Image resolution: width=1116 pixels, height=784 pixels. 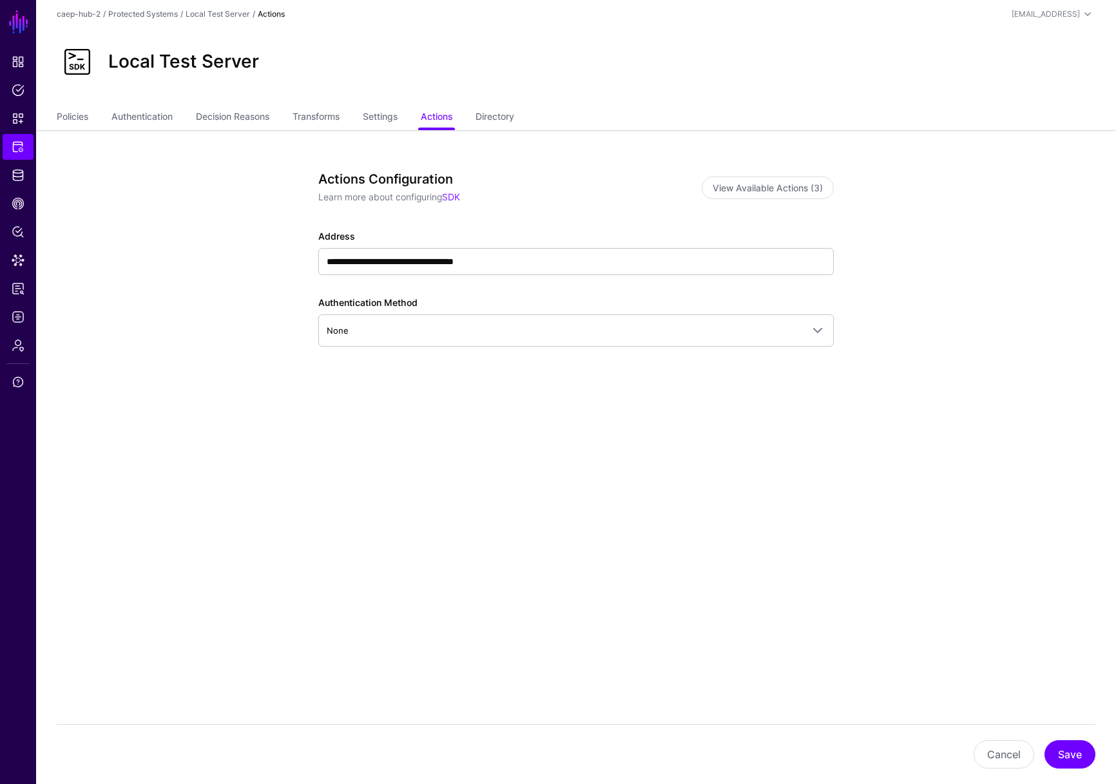 I want to click on span: CAEP Hub, so click(x=18, y=204).